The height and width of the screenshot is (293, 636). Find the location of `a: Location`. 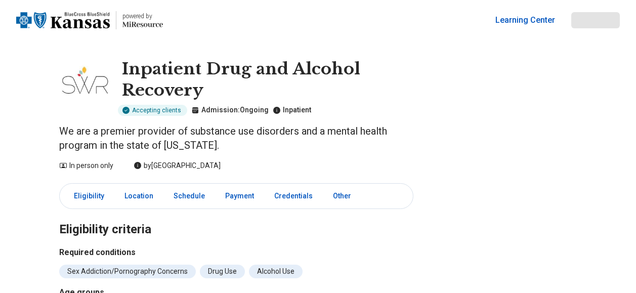

a: Location is located at coordinates (139, 196).